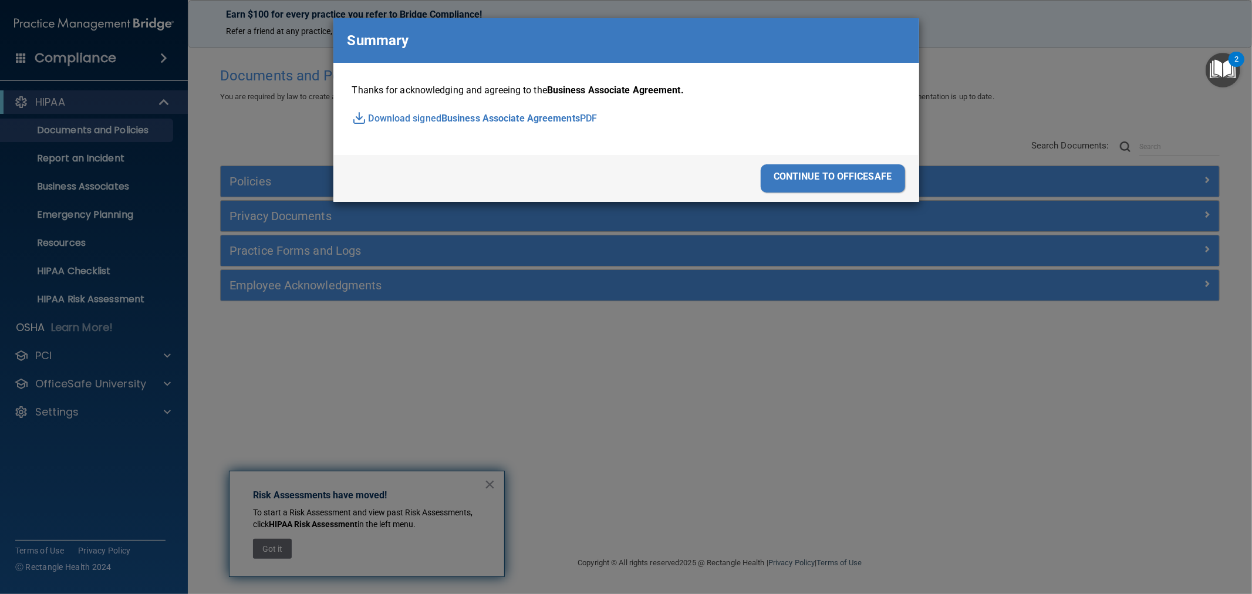  What do you see at coordinates (1223, 70) in the screenshot?
I see `button: Open Resource Center, 2 new notifications` at bounding box center [1223, 70].